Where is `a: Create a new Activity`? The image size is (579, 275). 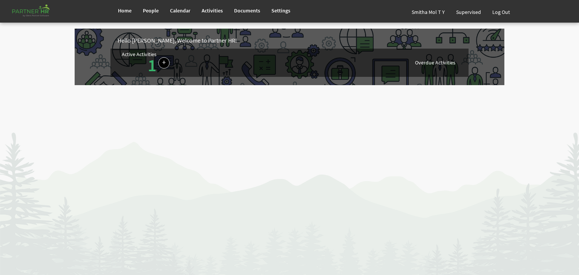 a: Create a new Activity is located at coordinates (164, 63).